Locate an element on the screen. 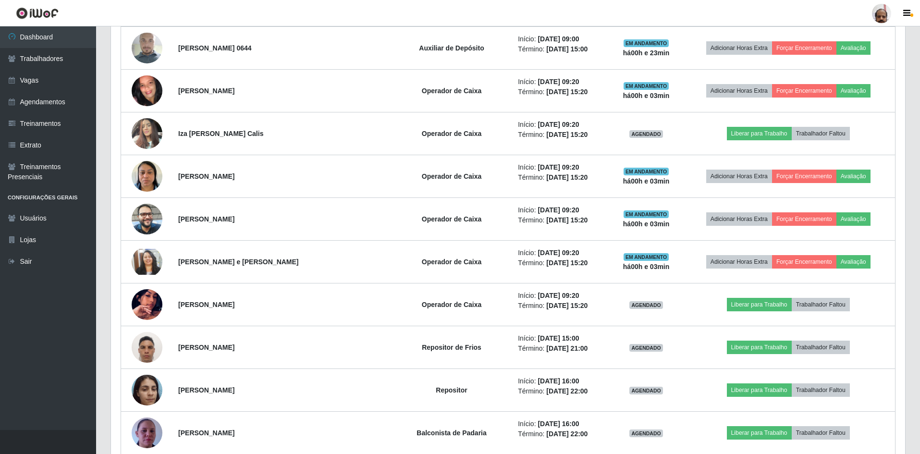 This screenshot has width=920, height=454. img: 1758229509214.jpeg is located at coordinates (147, 305).